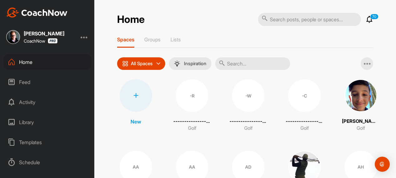 The width and height of the screenshot is (396, 178). What do you see at coordinates (48, 62) in the screenshot?
I see `div: Home` at bounding box center [48, 62].